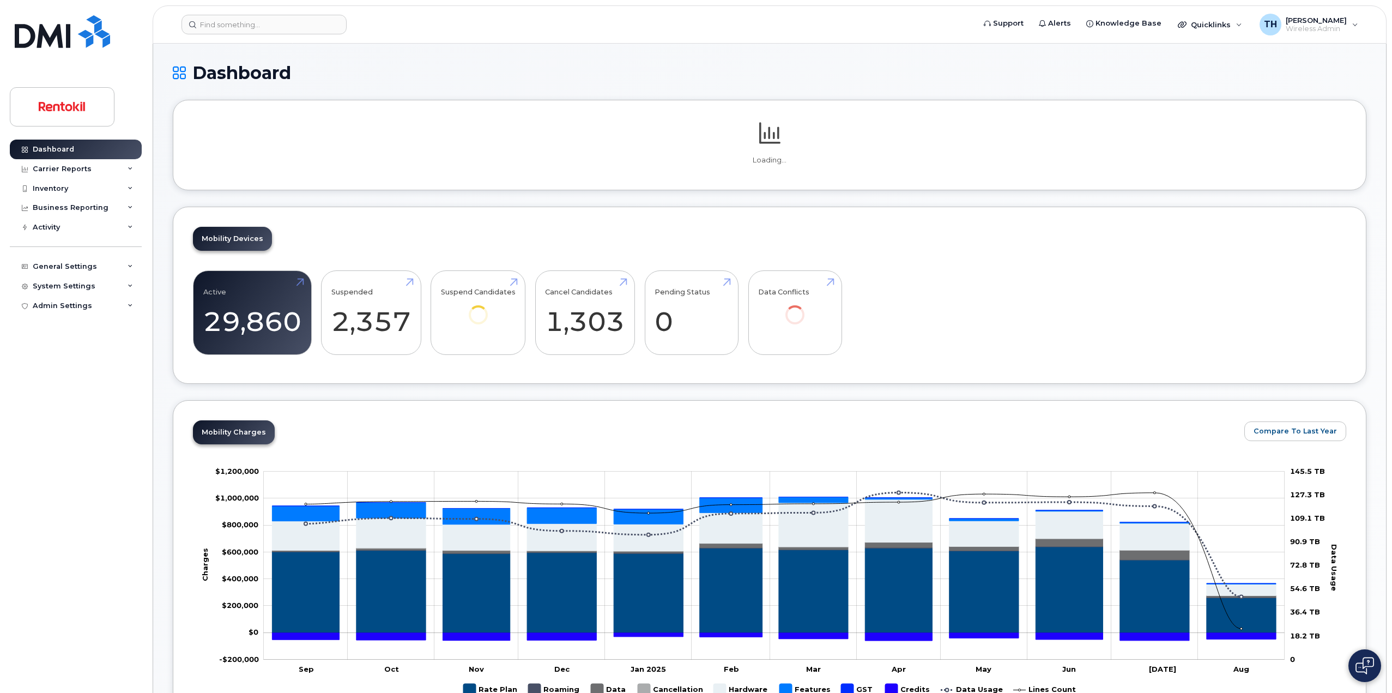  I want to click on tspan: 36.4 TB, so click(1305, 612).